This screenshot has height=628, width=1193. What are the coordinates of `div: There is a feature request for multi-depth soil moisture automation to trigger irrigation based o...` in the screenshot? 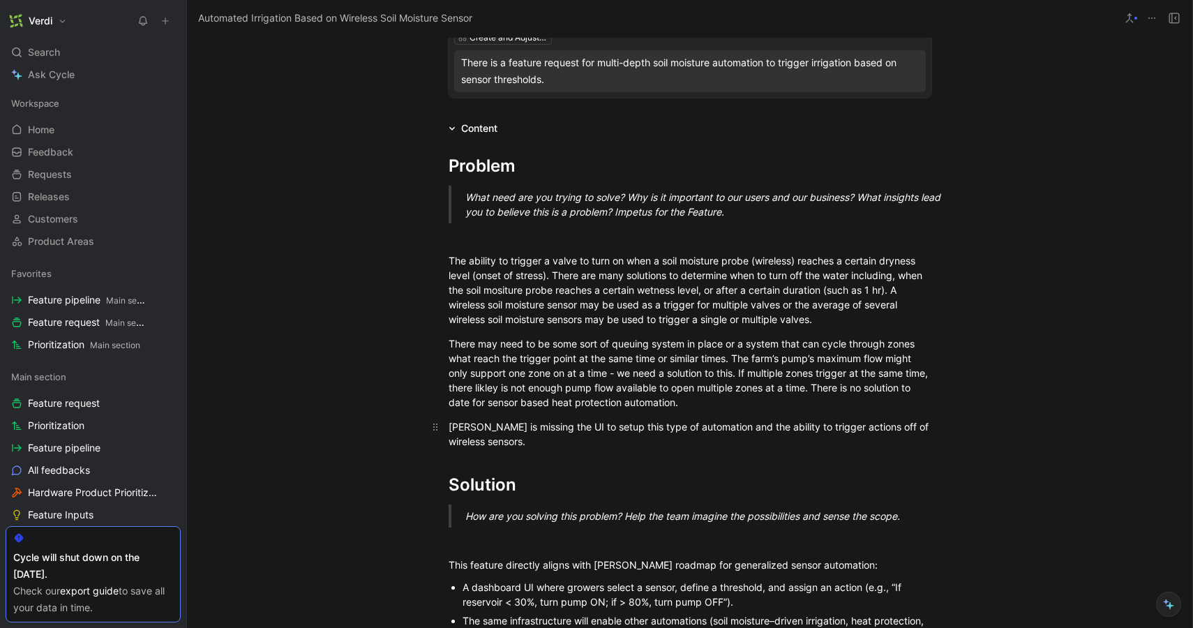 It's located at (690, 71).